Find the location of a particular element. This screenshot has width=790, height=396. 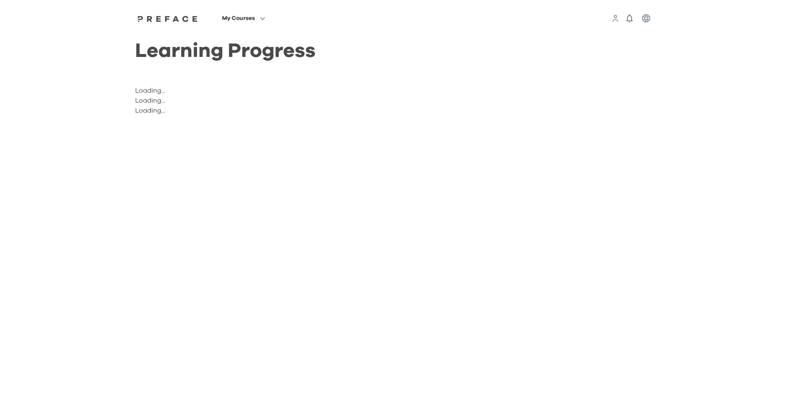

img: Preface Logo is located at coordinates (168, 19).